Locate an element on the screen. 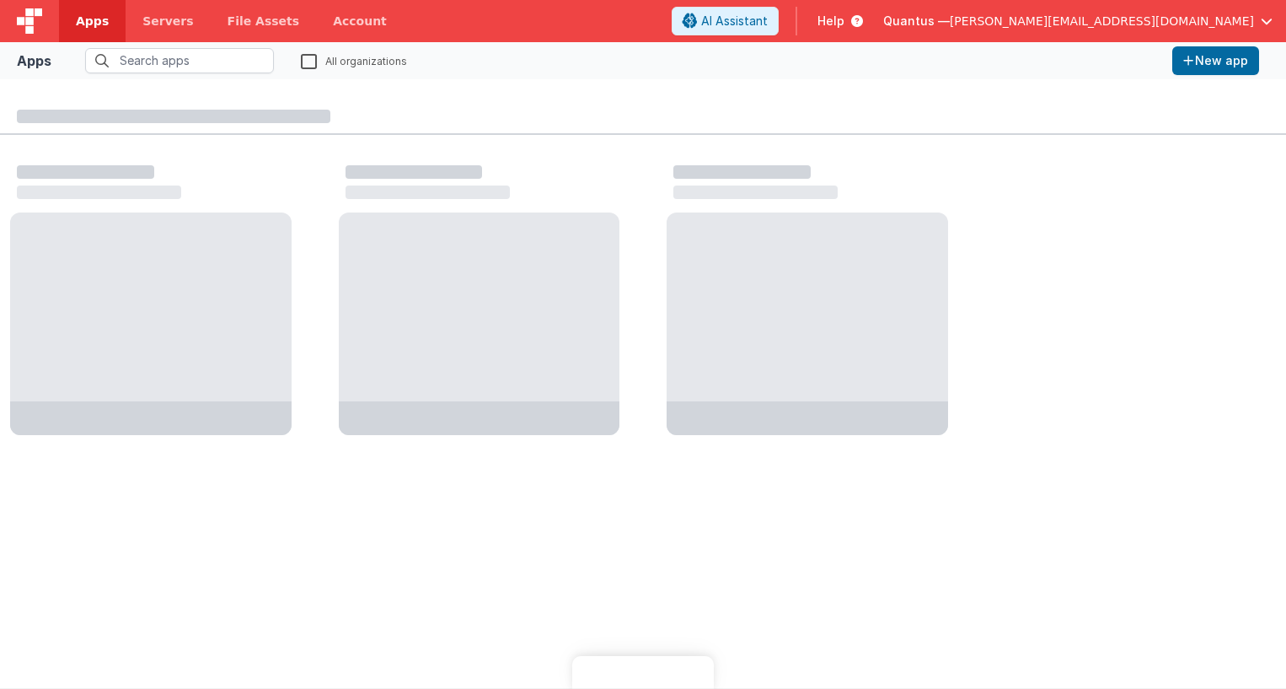 Image resolution: width=1286 pixels, height=689 pixels. label: All organizations is located at coordinates (354, 60).